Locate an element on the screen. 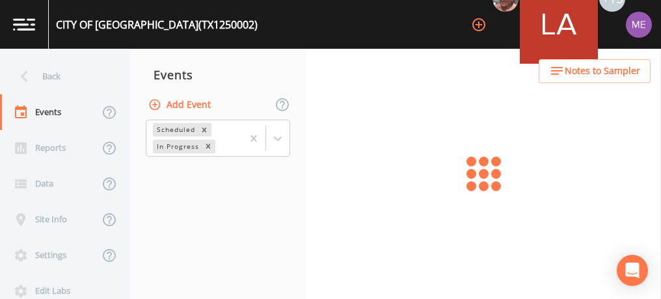  button: Add Event is located at coordinates (181, 105).